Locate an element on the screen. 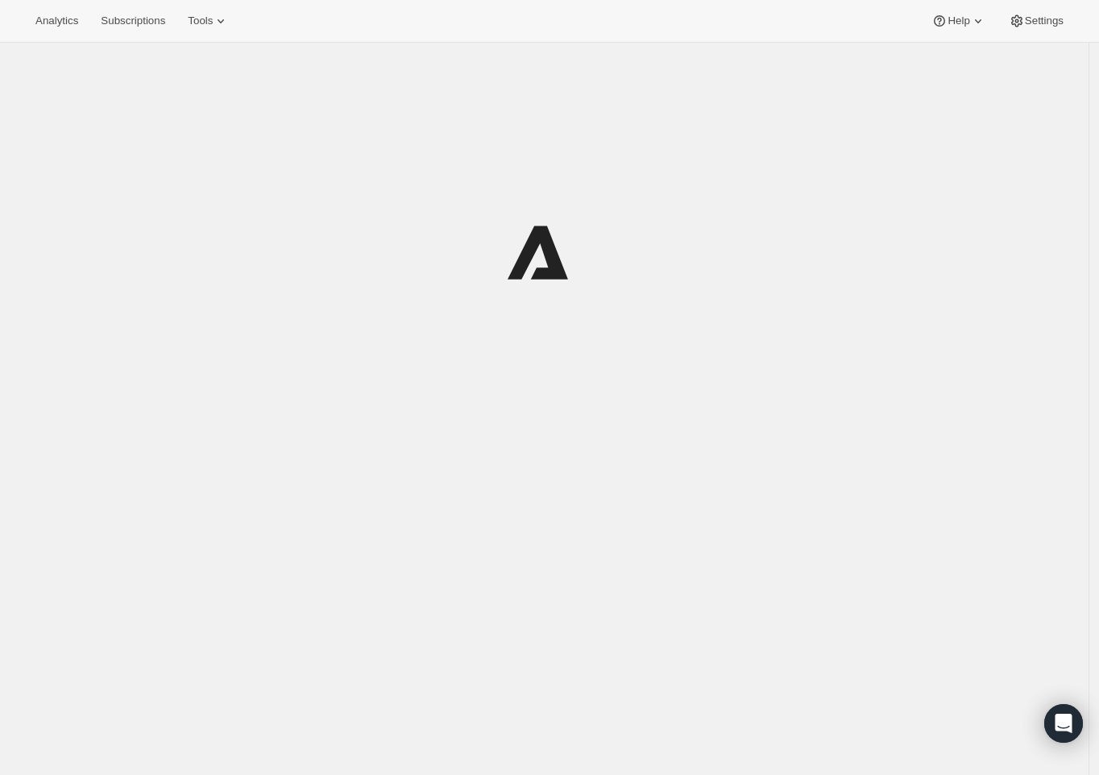 Image resolution: width=1099 pixels, height=775 pixels. button: Subscriptions is located at coordinates (133, 21).